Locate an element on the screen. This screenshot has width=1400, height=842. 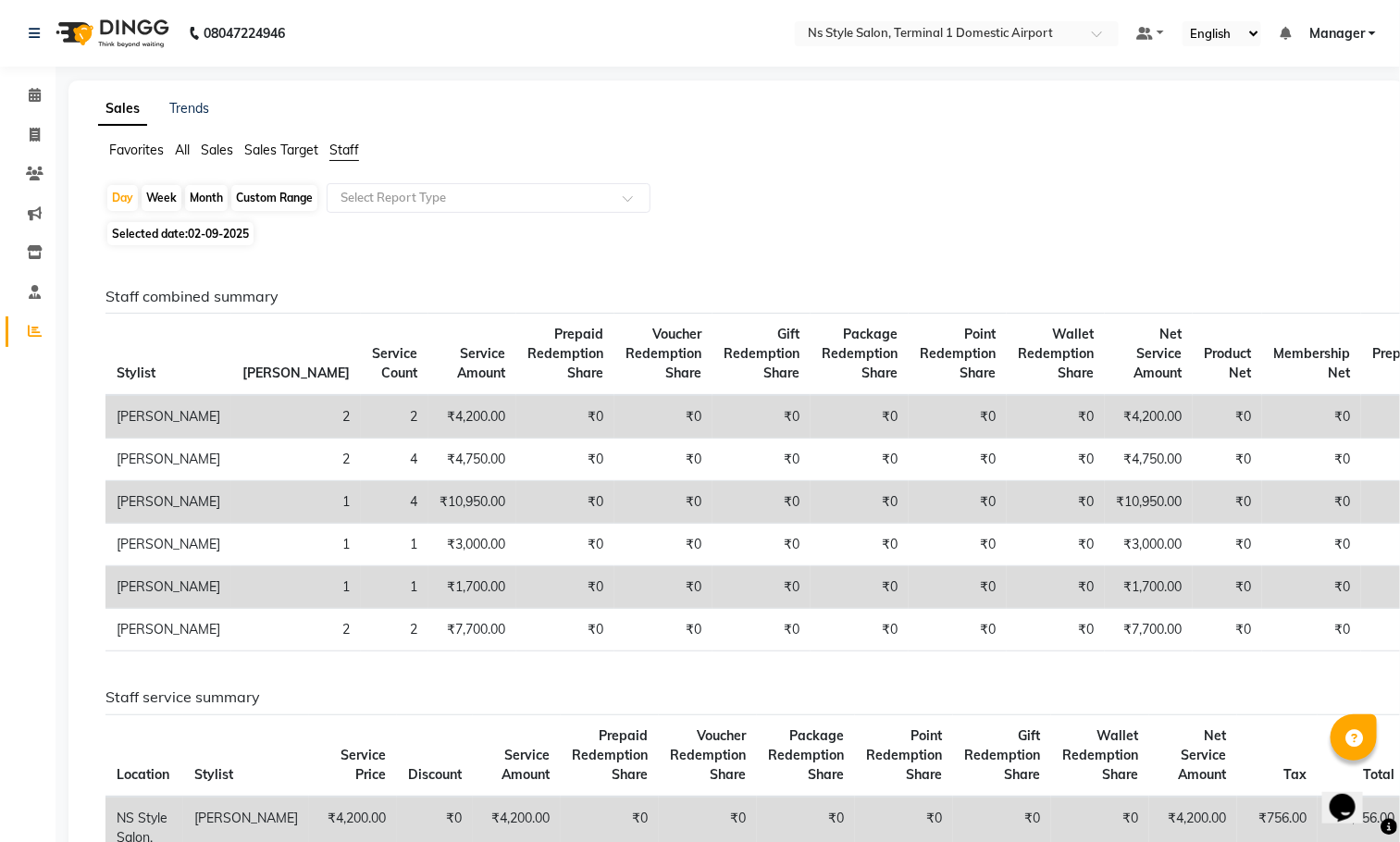
td: ₹7,700.00 is located at coordinates (1148, 630).